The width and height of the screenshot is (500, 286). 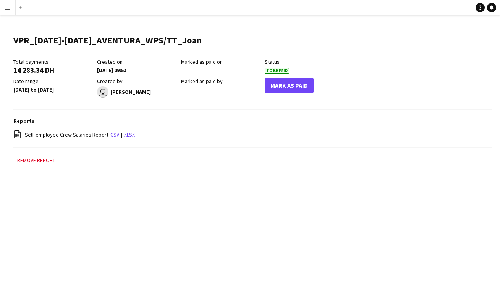 I want to click on h3: Reports, so click(x=253, y=121).